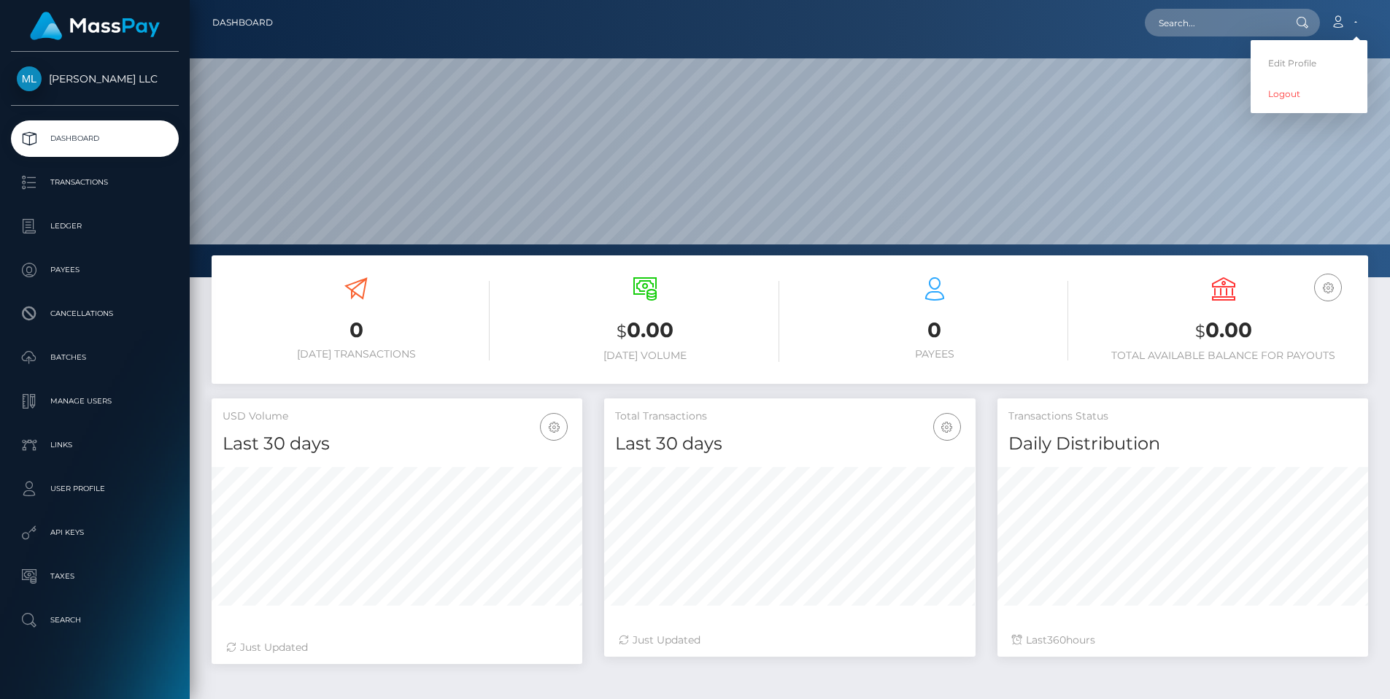  Describe the element at coordinates (95, 533) in the screenshot. I see `a: API Keys` at that location.